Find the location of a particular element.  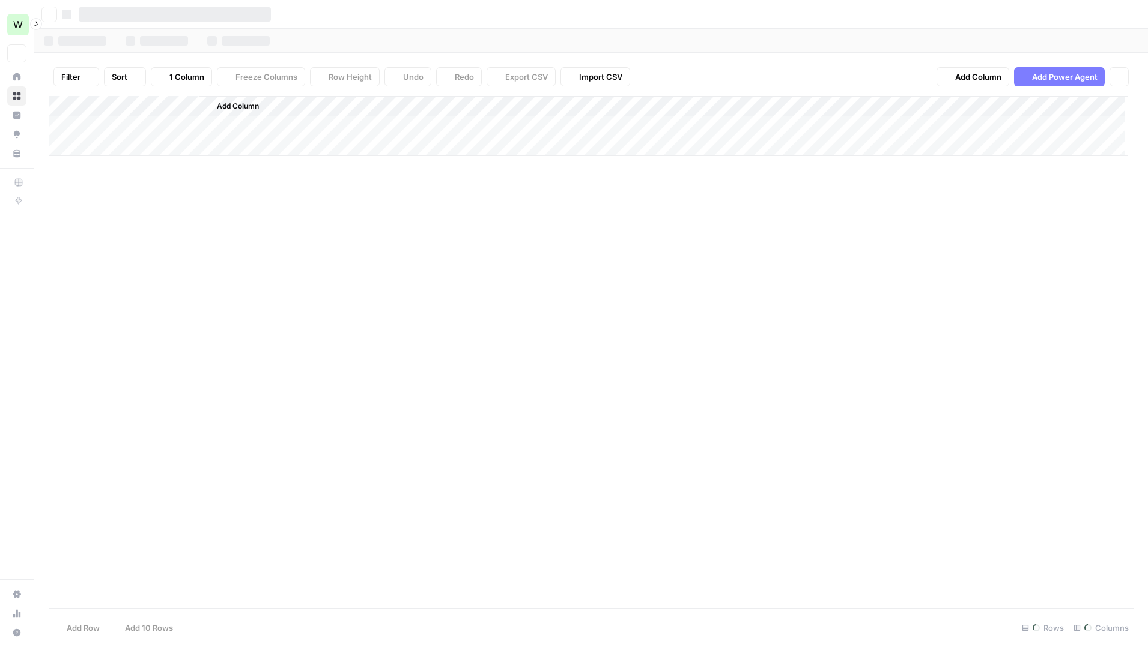

button: Filter is located at coordinates (76, 77).